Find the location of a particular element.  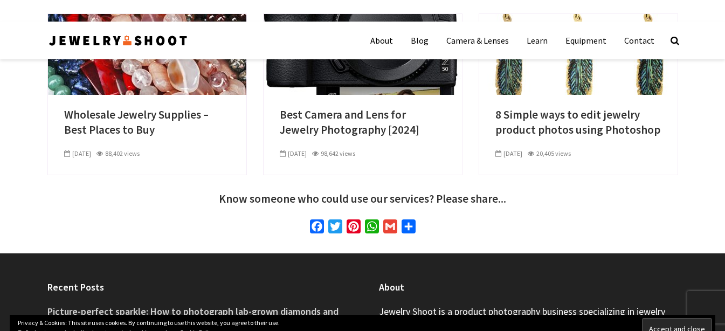

div: 20,405 views is located at coordinates (549, 154).